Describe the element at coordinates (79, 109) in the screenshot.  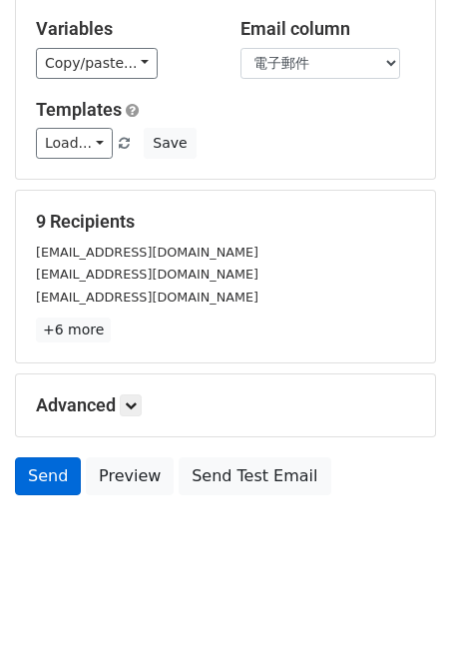
I see `a: Templates` at that location.